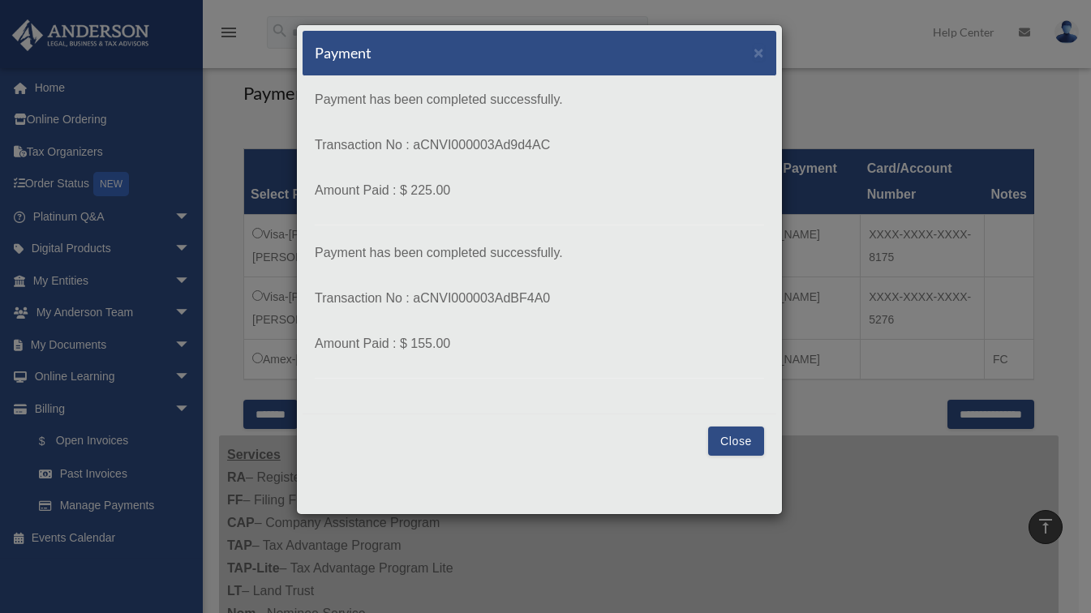 The width and height of the screenshot is (1091, 613). Describe the element at coordinates (539, 344) in the screenshot. I see `p: Amount Paid : $ 155.00` at that location.